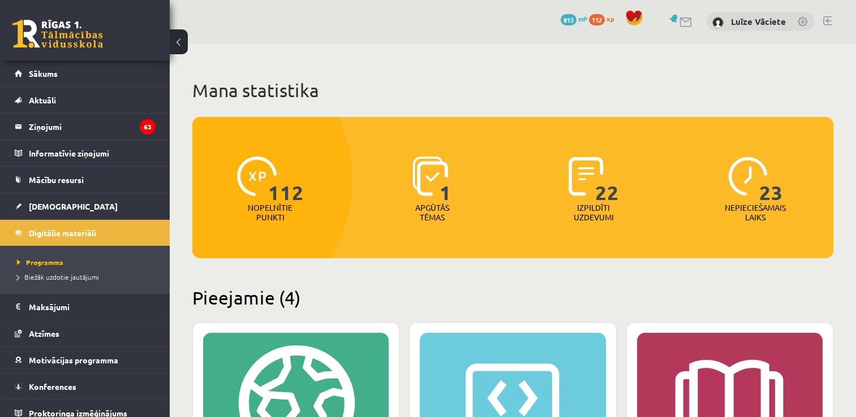 The width and height of the screenshot is (856, 417). What do you see at coordinates (92, 127) in the screenshot?
I see `legend: Ziņojumi` at bounding box center [92, 127].